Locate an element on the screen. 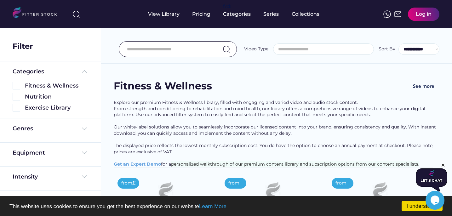  div: Filter is located at coordinates (23, 46).